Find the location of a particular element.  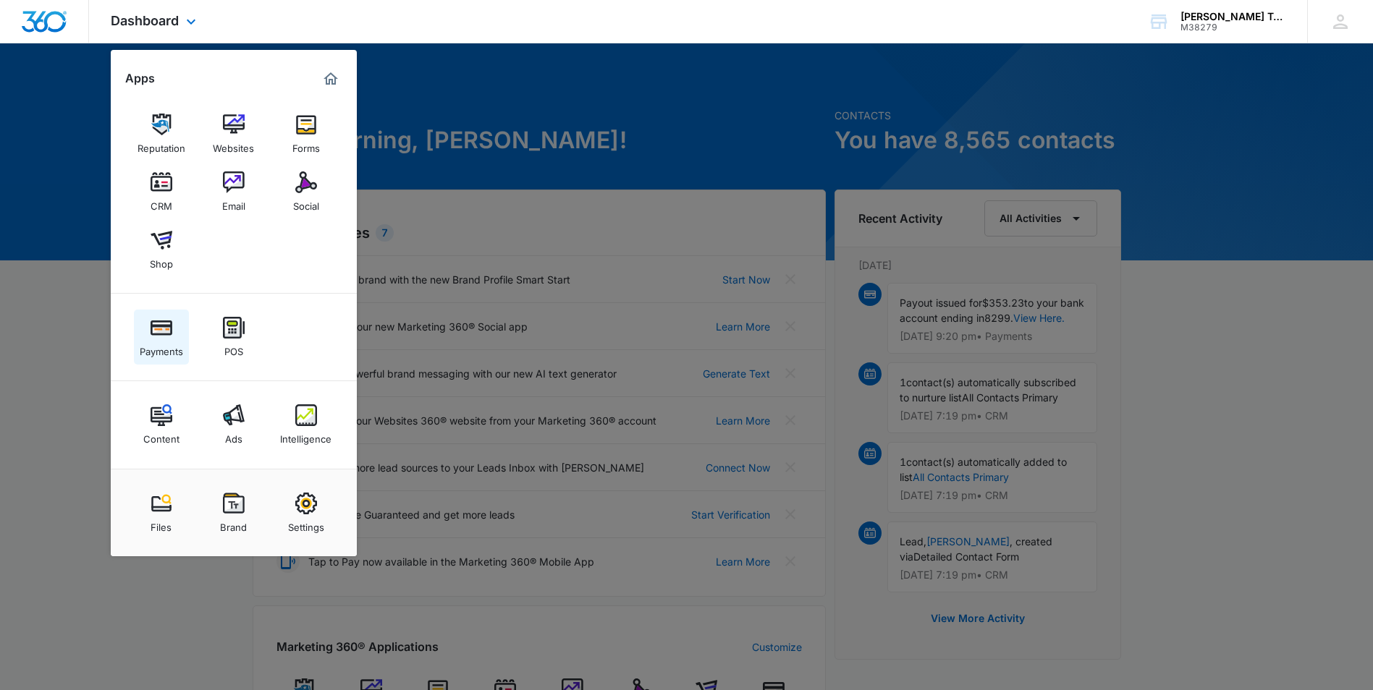

div: Brand is located at coordinates (233, 524).